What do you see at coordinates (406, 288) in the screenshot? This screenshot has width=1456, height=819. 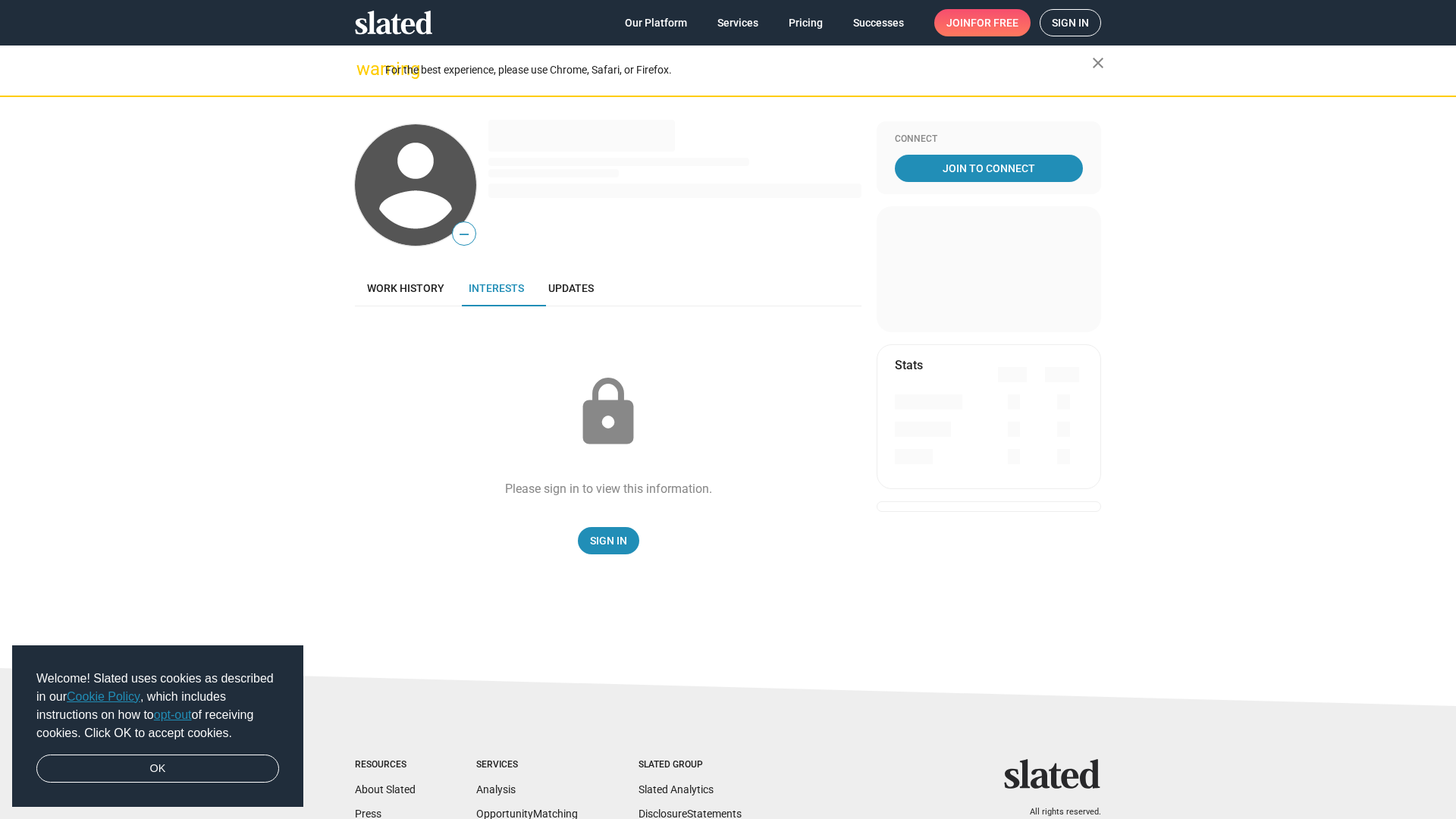 I see `a: Work history` at bounding box center [406, 288].